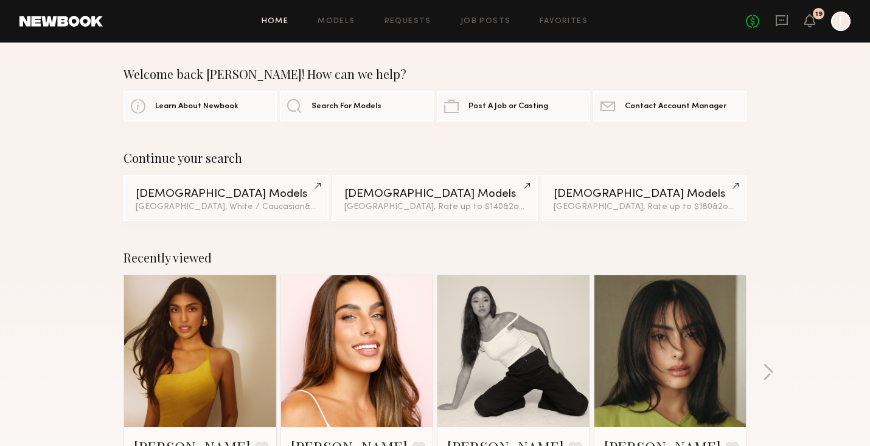 Image resolution: width=870 pixels, height=446 pixels. Describe the element at coordinates (407, 21) in the screenshot. I see `a: Requests` at that location.